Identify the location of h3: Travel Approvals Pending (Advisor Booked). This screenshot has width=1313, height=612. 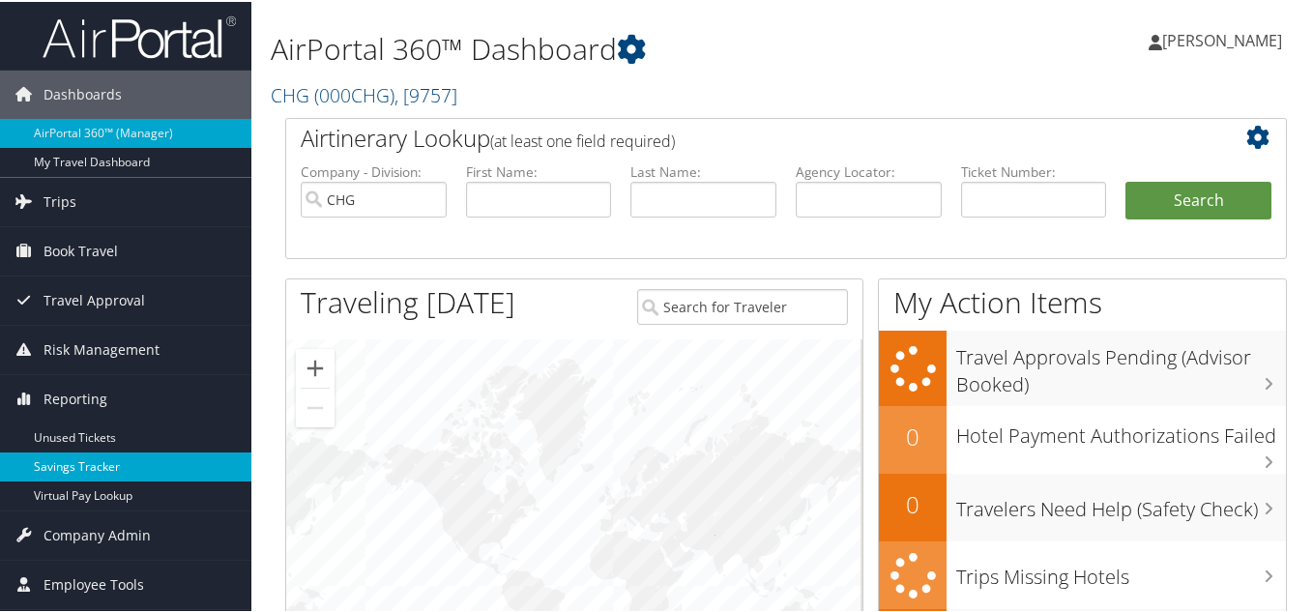
(1121, 365).